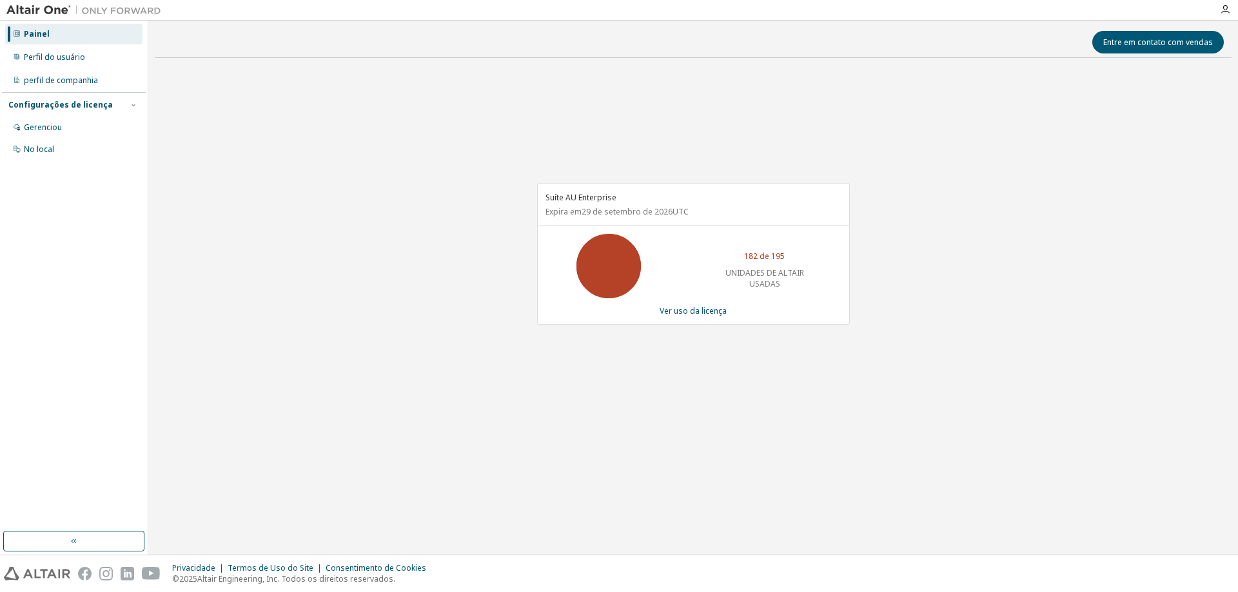 This screenshot has width=1238, height=592. What do you see at coordinates (188, 579) in the screenshot?
I see `font: 2025` at bounding box center [188, 579].